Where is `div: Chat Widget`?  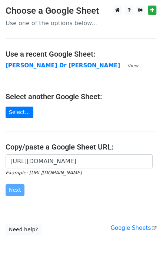 div: Chat Widget is located at coordinates (143, 247).